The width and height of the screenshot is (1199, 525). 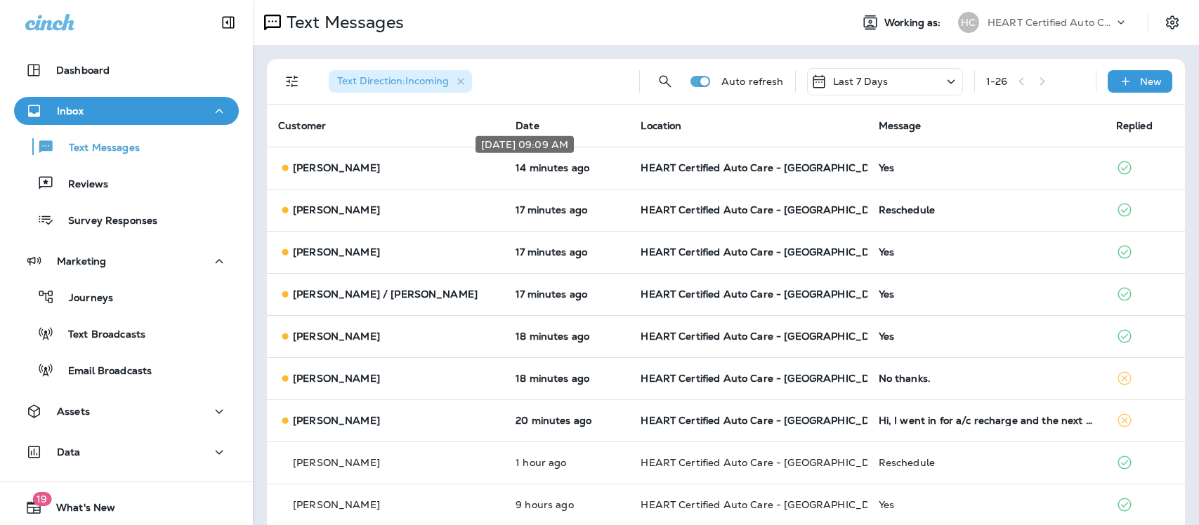 What do you see at coordinates (105, 221) in the screenshot?
I see `p: Survey Responses` at bounding box center [105, 221].